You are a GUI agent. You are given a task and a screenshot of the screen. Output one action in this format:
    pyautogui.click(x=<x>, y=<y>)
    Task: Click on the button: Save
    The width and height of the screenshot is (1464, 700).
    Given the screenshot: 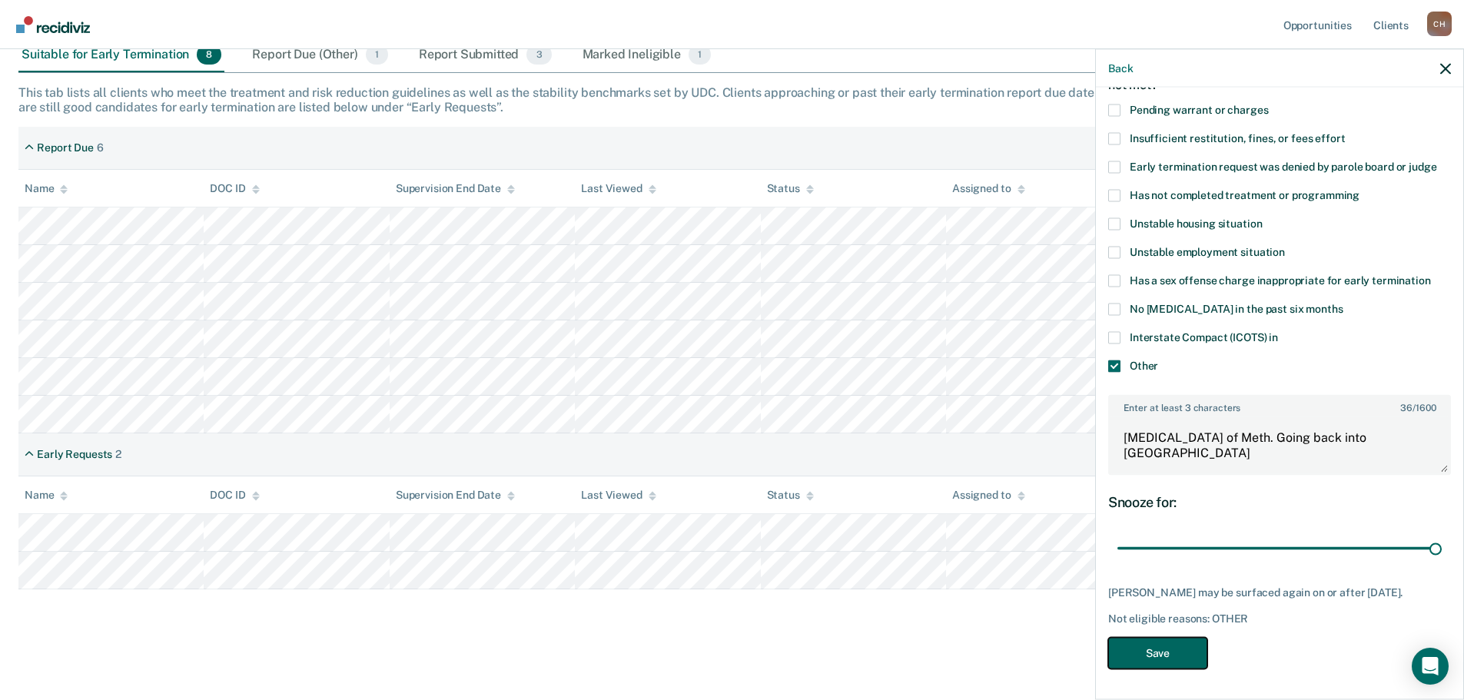 What is the action you would take?
    pyautogui.click(x=1158, y=653)
    